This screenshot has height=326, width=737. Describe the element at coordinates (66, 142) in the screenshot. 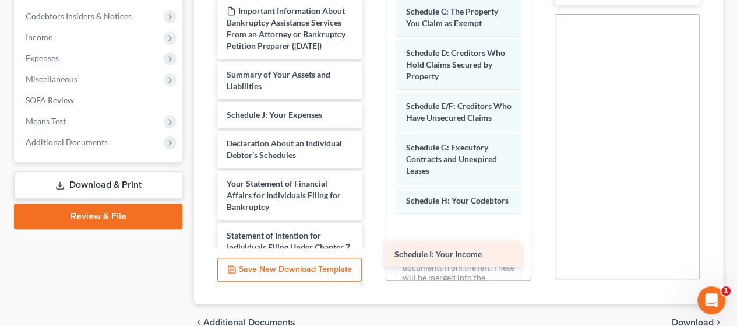

I see `span: Additional Documents` at that location.